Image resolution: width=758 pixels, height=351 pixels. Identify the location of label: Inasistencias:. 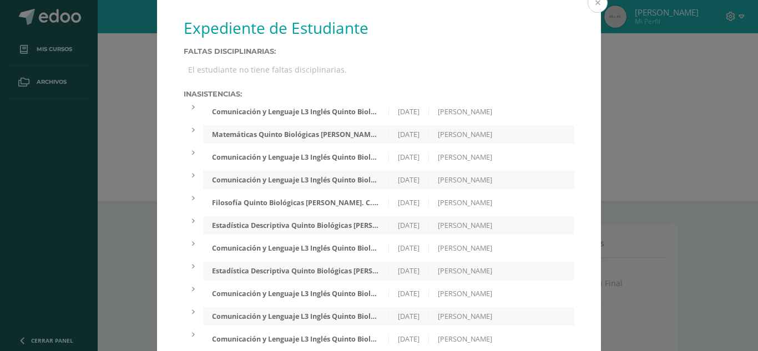
(379, 94).